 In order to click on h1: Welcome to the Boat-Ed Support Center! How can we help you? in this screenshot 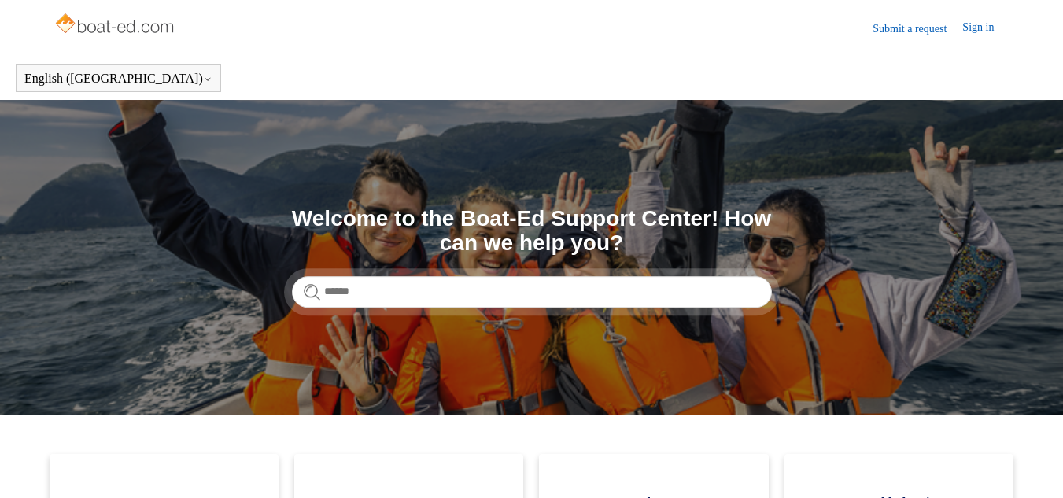, I will do `click(532, 231)`.